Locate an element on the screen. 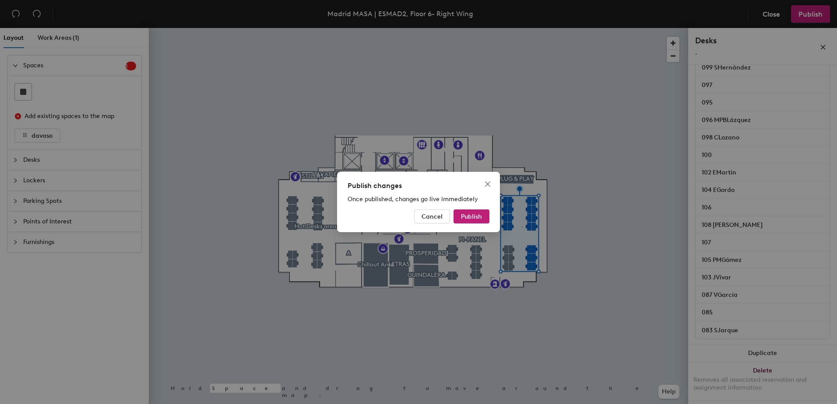 This screenshot has height=404, width=837. span: close is located at coordinates (488, 184).